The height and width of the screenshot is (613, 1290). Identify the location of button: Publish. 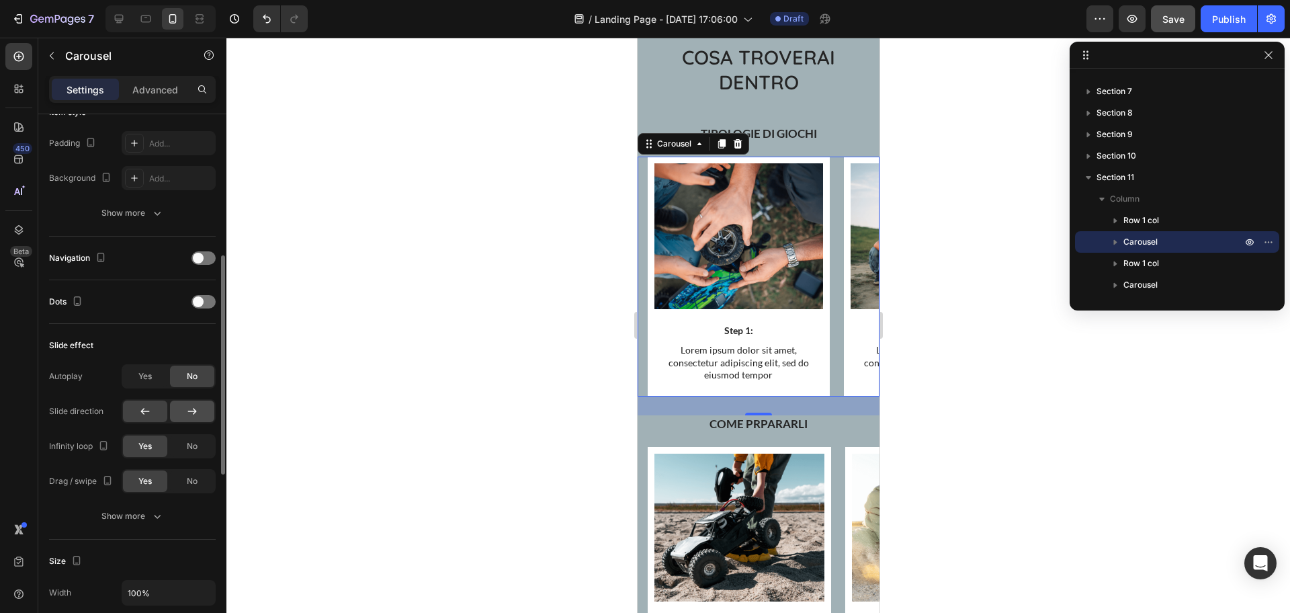
(1229, 19).